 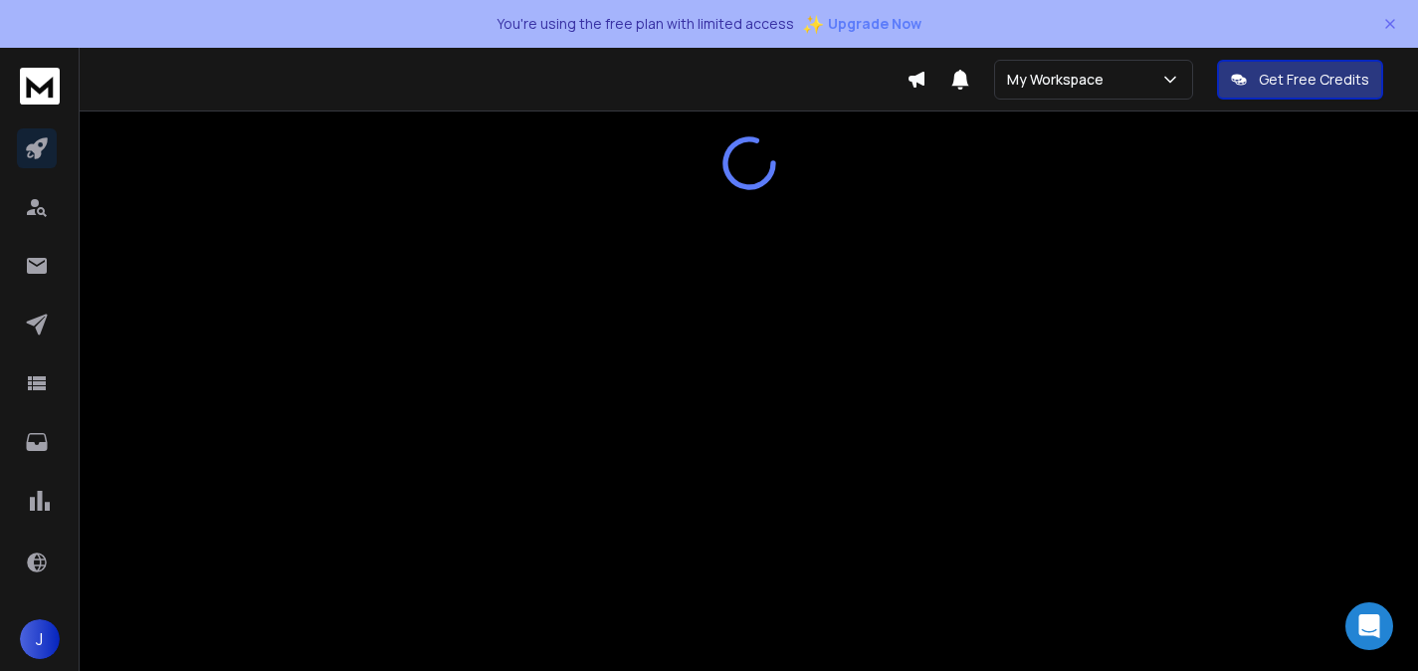 I want to click on button: J, so click(x=40, y=639).